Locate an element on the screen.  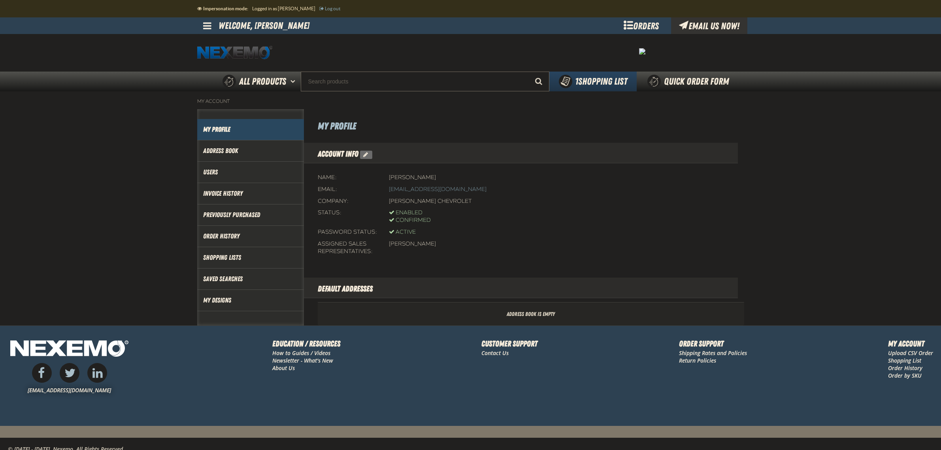
button: Start Searching is located at coordinates (540, 81).